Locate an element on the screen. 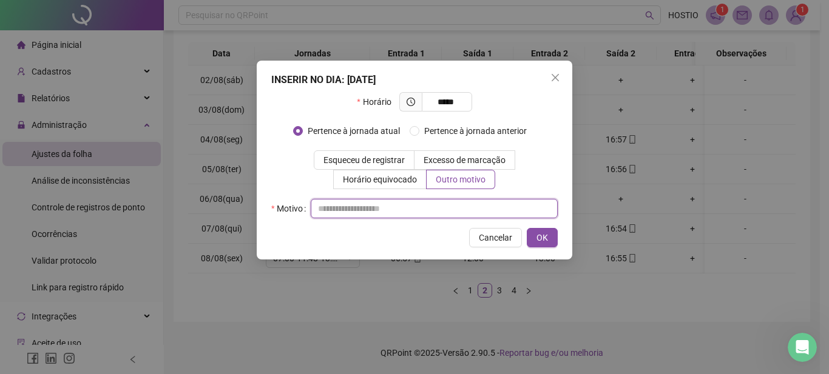 The width and height of the screenshot is (829, 374). button: OK is located at coordinates (542, 238).